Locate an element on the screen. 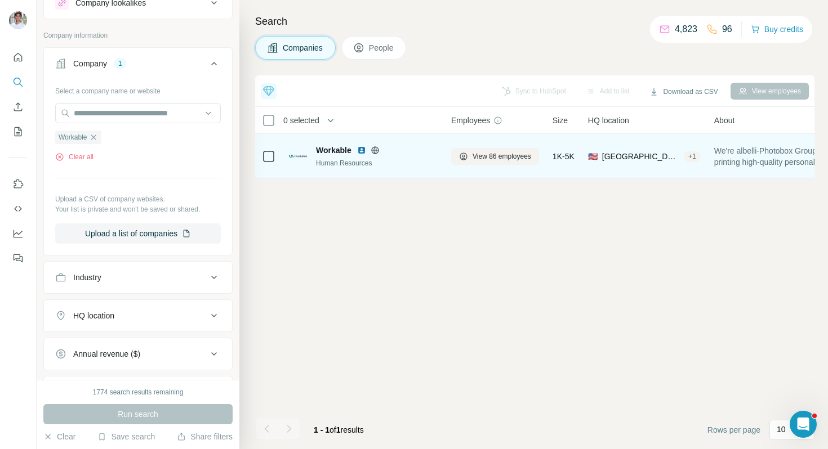 This screenshot has width=828, height=449. p: Your list is private and won't be saved or shared. is located at coordinates (138, 210).